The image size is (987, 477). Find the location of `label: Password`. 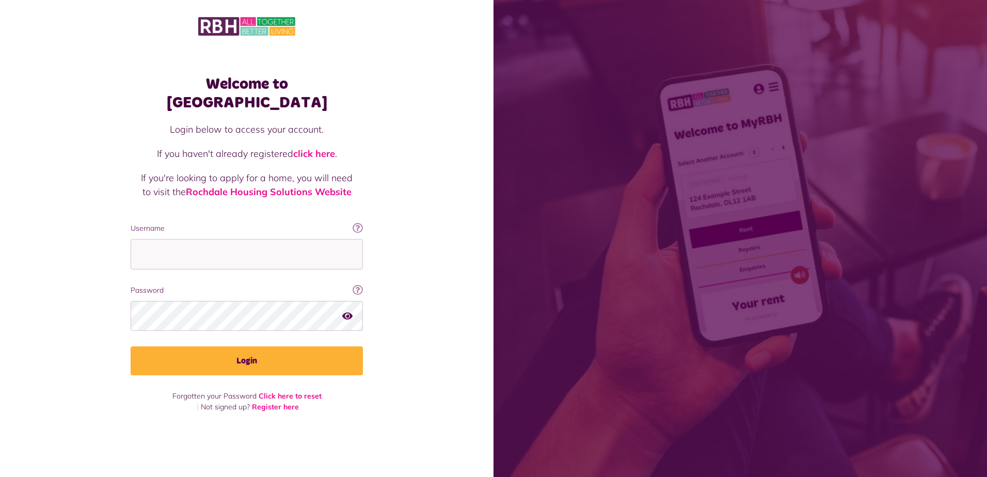

label: Password is located at coordinates (247, 290).